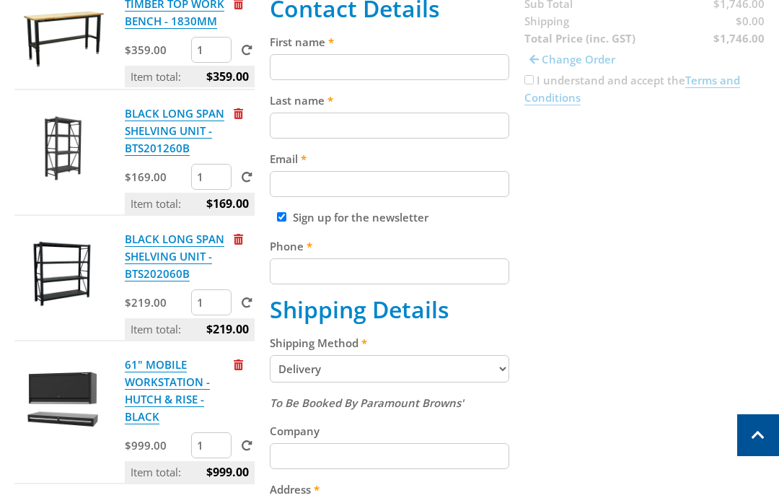 Image resolution: width=779 pixels, height=498 pixels. Describe the element at coordinates (227, 329) in the screenshot. I see `span: $219.00` at that location.